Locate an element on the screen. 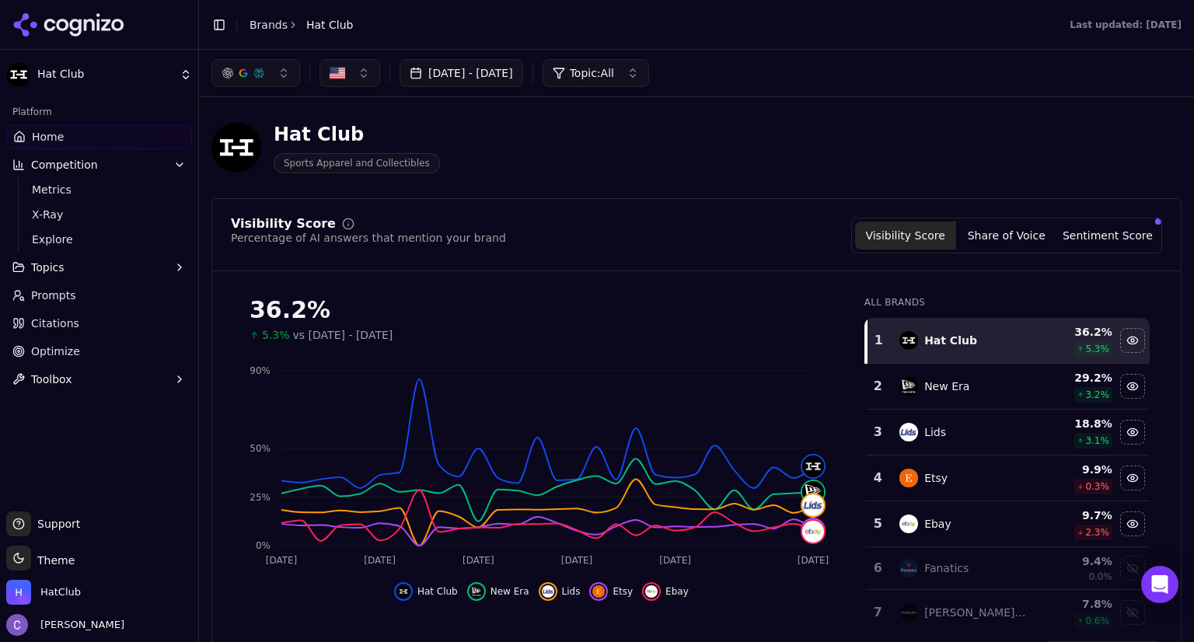  a: Prompts is located at coordinates (99, 295).